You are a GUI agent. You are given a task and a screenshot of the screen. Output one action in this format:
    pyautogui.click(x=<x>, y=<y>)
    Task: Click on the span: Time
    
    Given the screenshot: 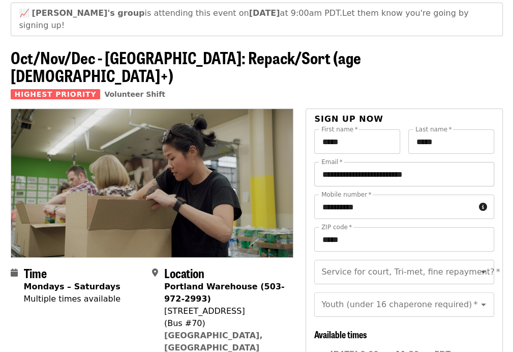 What is the action you would take?
    pyautogui.click(x=35, y=272)
    